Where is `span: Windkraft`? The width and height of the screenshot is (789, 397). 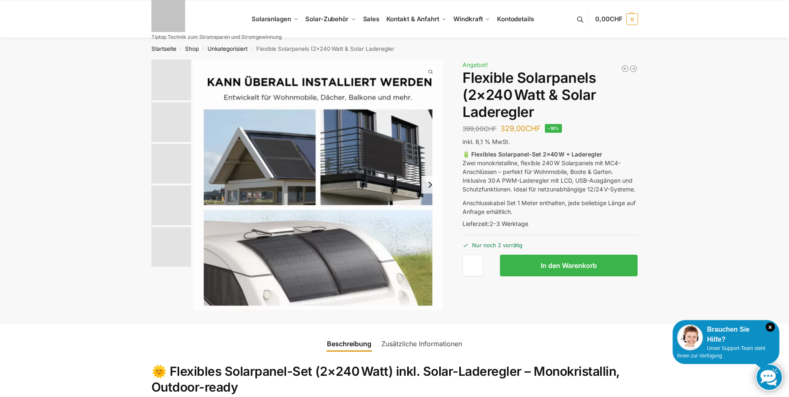
span: Windkraft is located at coordinates (468, 19).